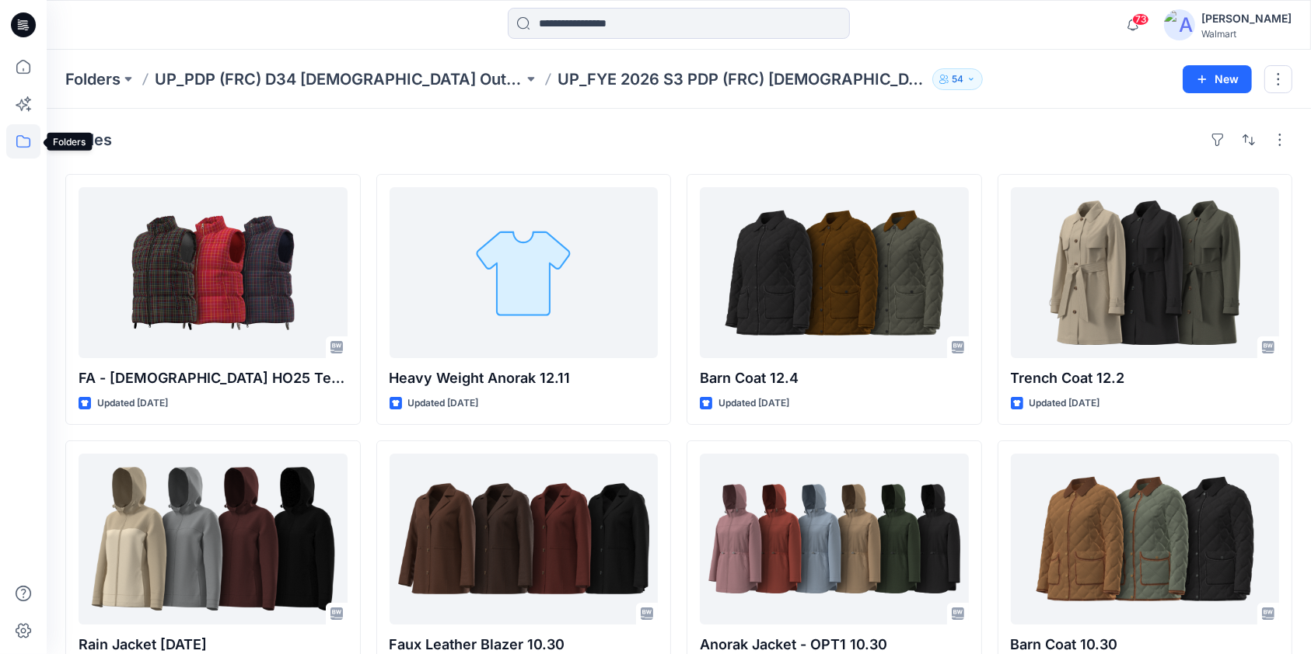  What do you see at coordinates (1145, 273) in the screenshot?
I see `a: Trench Coat 12.2` at bounding box center [1145, 273].